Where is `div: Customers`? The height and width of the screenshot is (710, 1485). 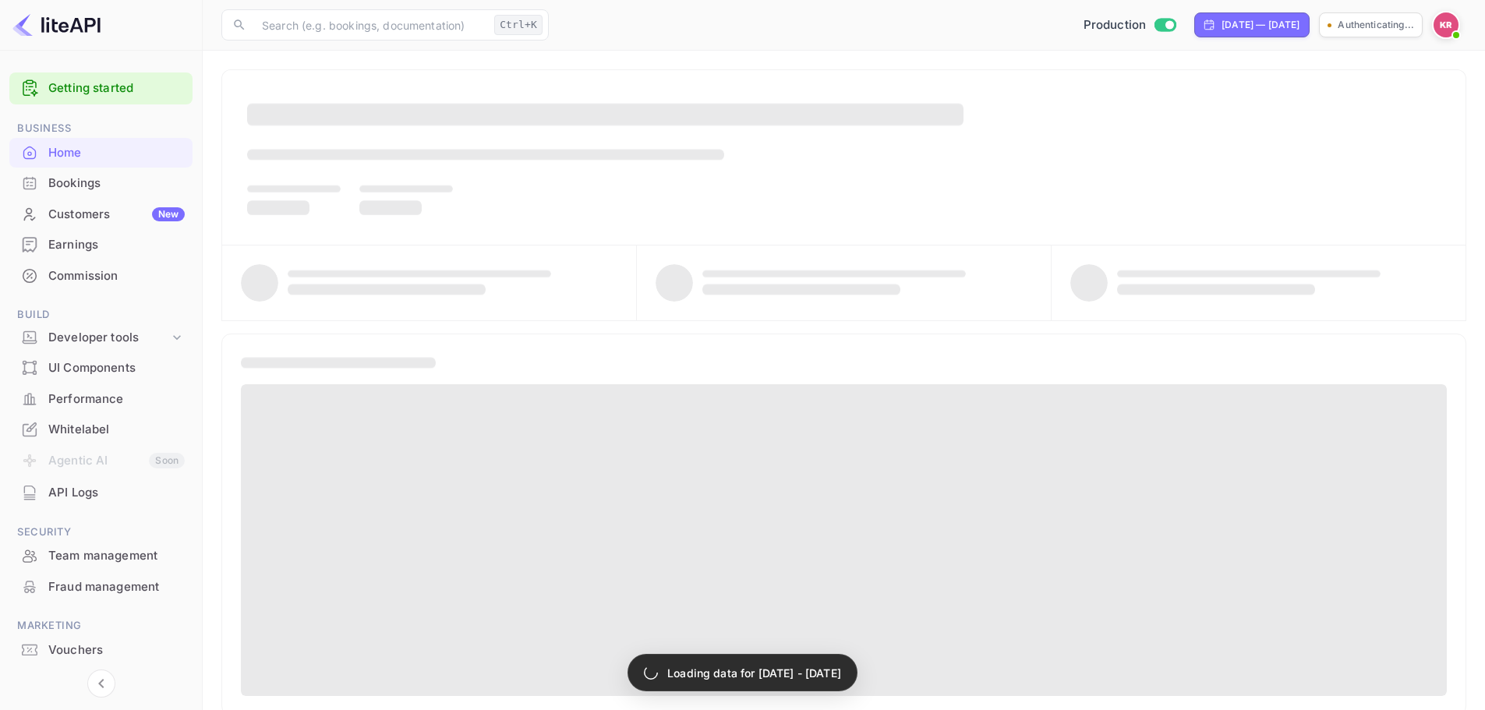
div: Customers is located at coordinates (116, 214).